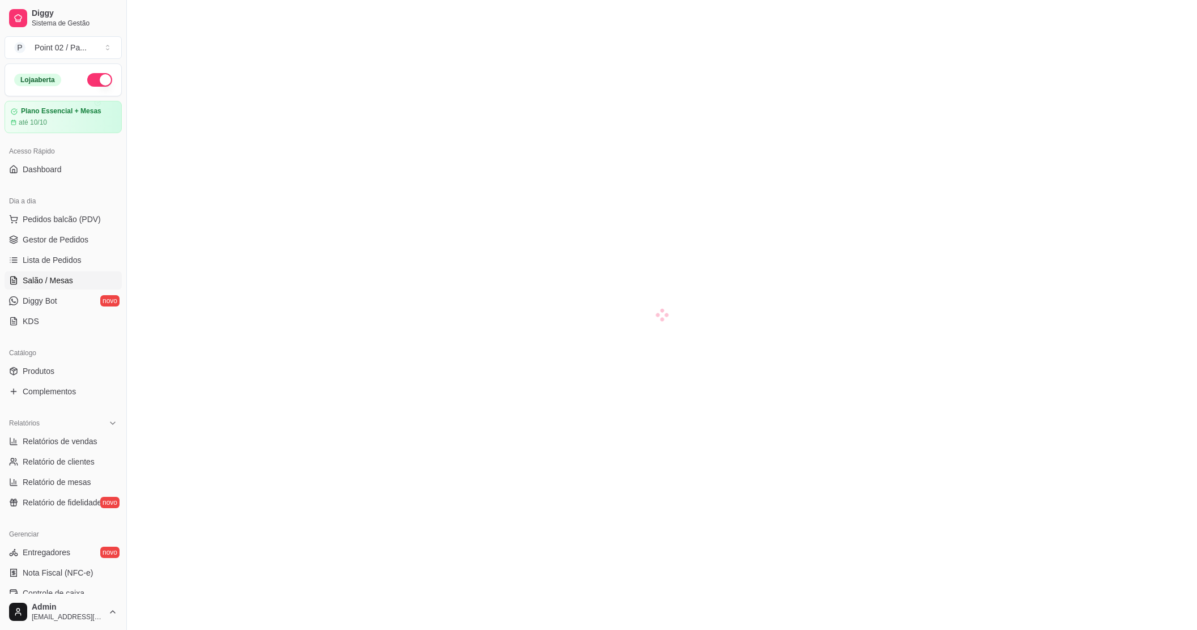 This screenshot has height=630, width=1197. I want to click on div: Gerenciar, so click(63, 534).